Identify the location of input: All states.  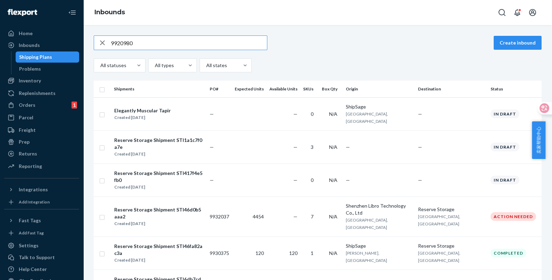
(206, 65).